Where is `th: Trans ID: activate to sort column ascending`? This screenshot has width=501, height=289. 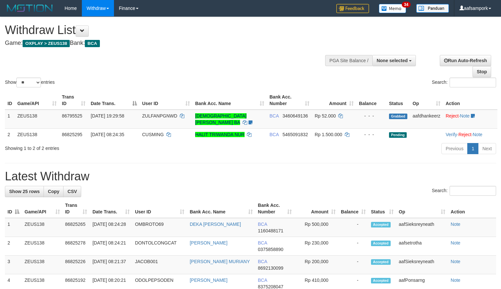 th: Trans ID: activate to sort column ascending is located at coordinates (74, 100).